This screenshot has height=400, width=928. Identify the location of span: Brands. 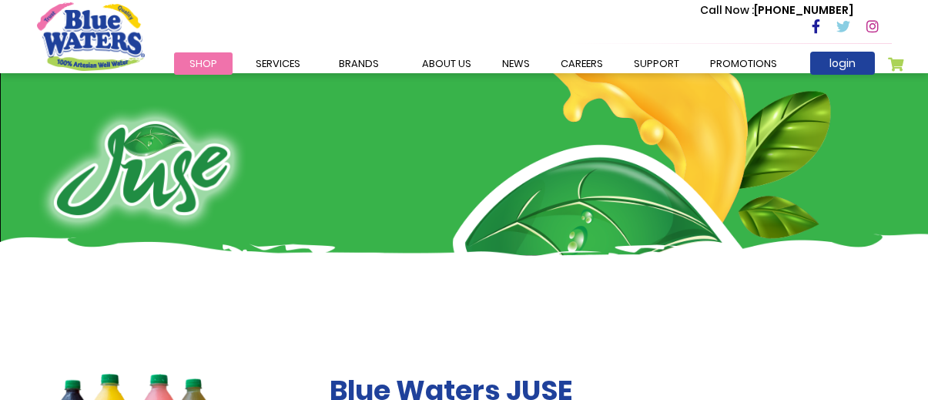
(359, 63).